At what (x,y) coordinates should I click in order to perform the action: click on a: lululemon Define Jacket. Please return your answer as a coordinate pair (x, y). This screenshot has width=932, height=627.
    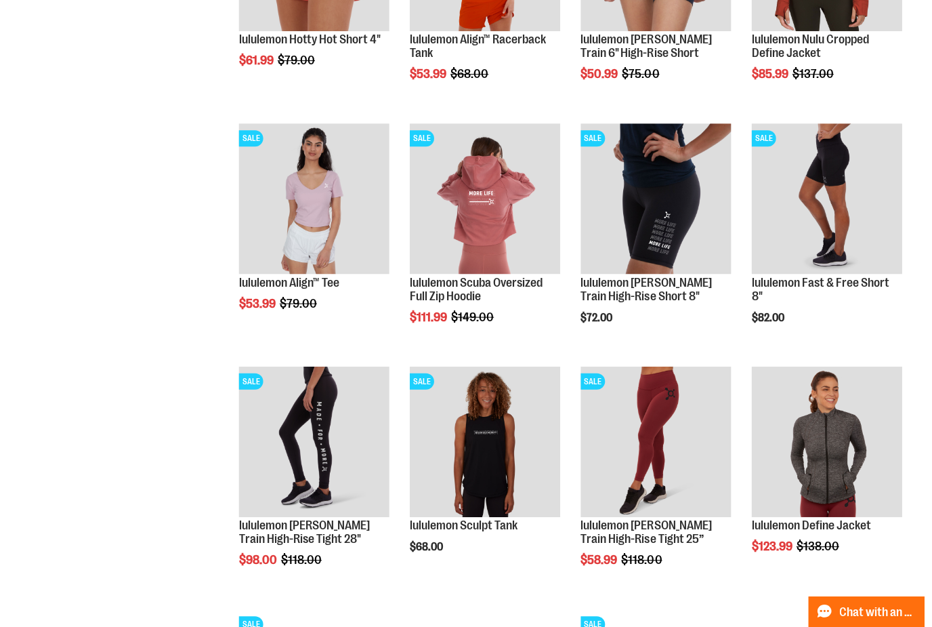
    Looking at the image, I should click on (811, 524).